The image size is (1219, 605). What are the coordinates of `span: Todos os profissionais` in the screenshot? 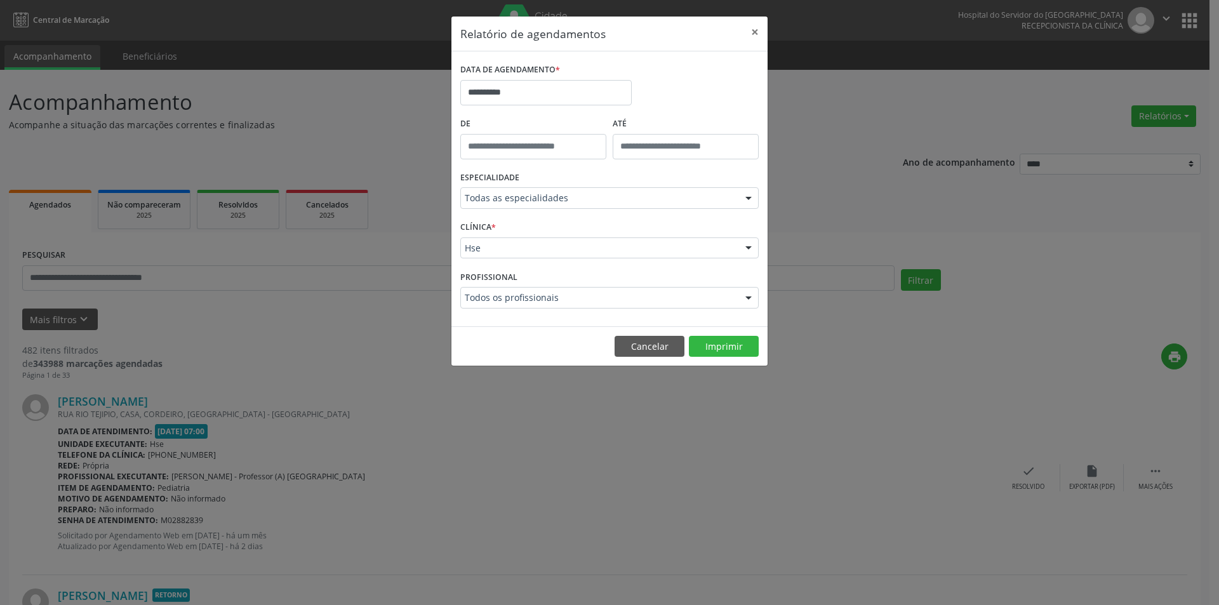 It's located at (599, 298).